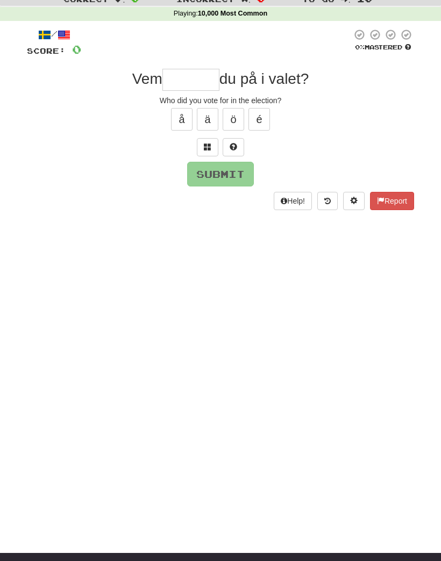 The height and width of the screenshot is (561, 441). What do you see at coordinates (264, 79) in the screenshot?
I see `span: du på i valet?` at bounding box center [264, 79].